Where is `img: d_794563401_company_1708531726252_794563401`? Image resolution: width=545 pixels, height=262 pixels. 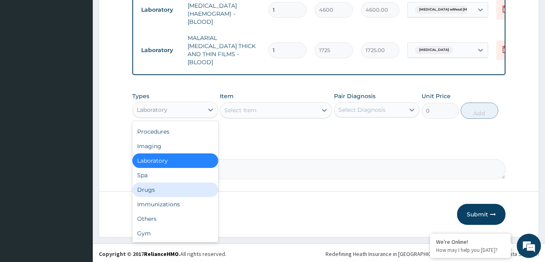
img: d_794563401_company_1708531726252_794563401 is located at coordinates (24, 50).